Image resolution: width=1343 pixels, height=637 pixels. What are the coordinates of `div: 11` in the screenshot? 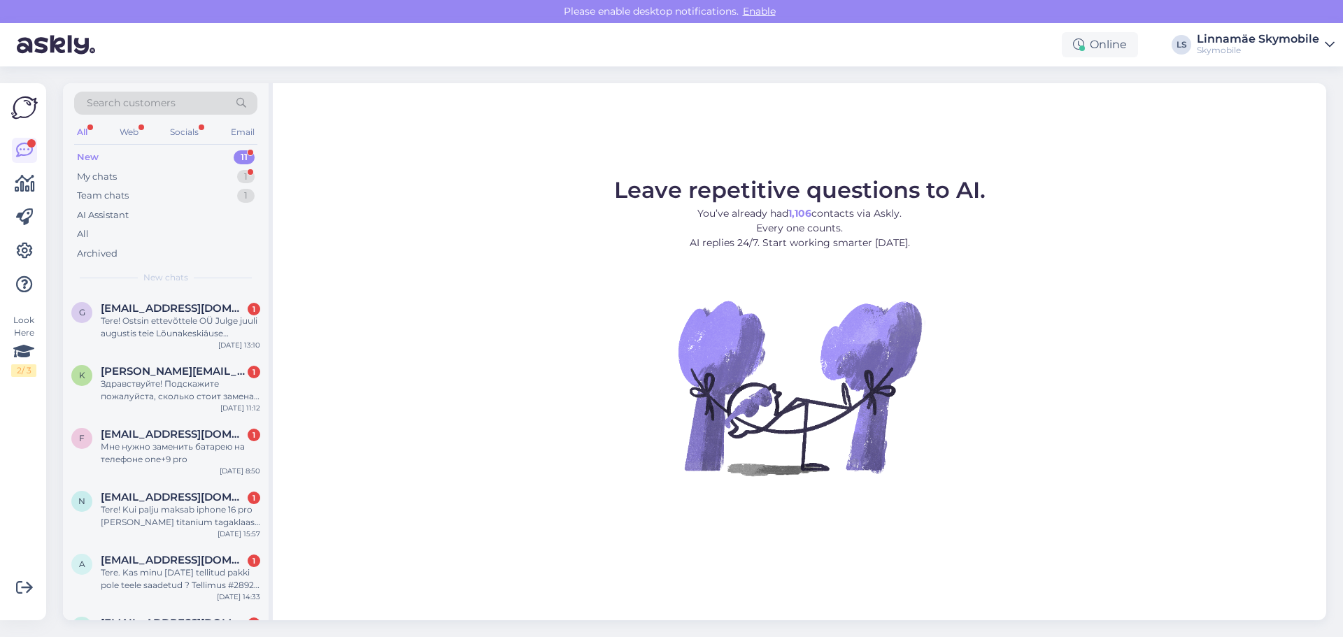 It's located at (244, 157).